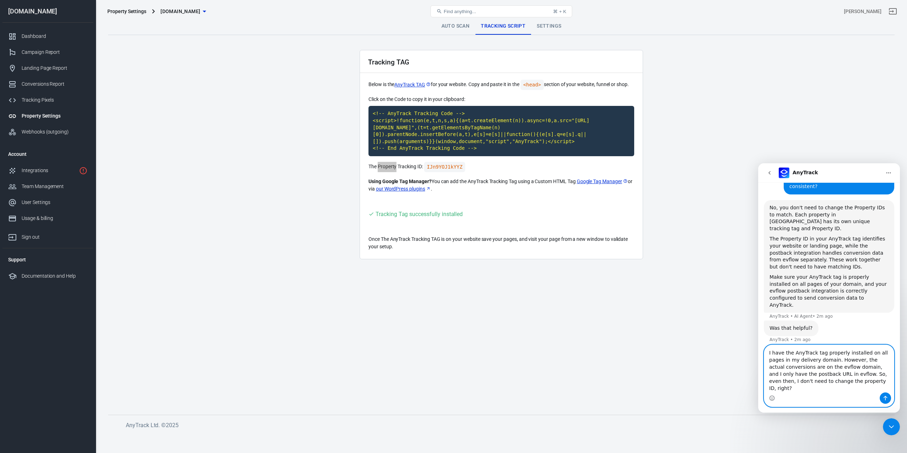 The image size is (907, 453). I want to click on a: Auto Scan, so click(455, 26).